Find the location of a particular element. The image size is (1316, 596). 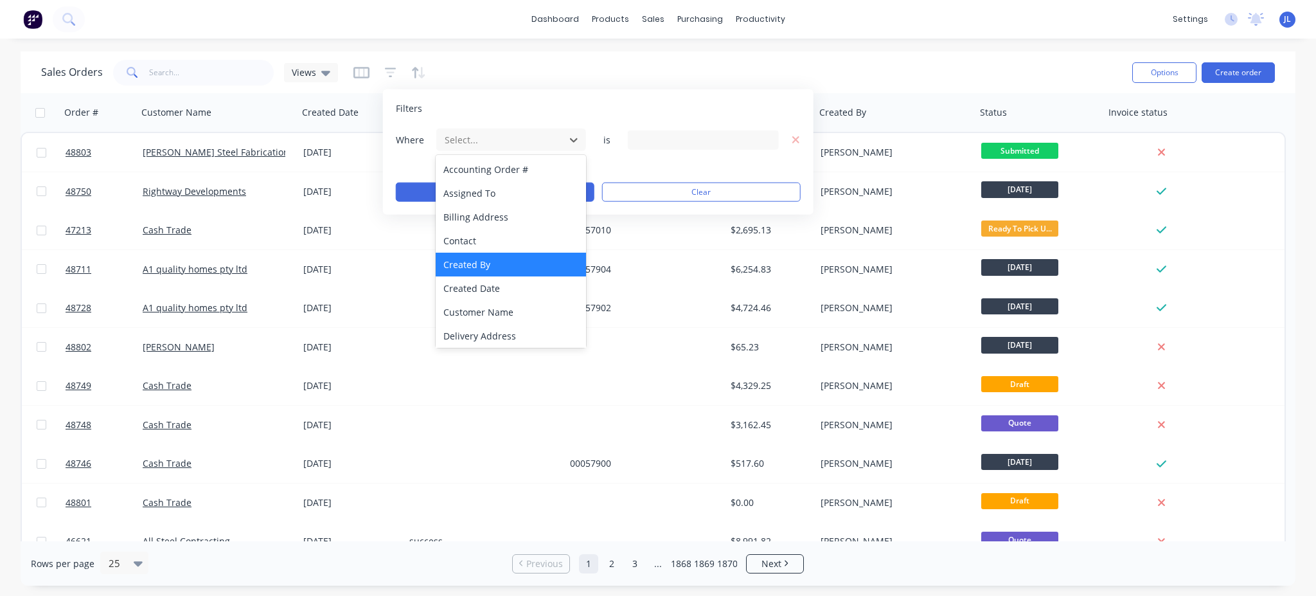

span: Filters is located at coordinates (409, 109).